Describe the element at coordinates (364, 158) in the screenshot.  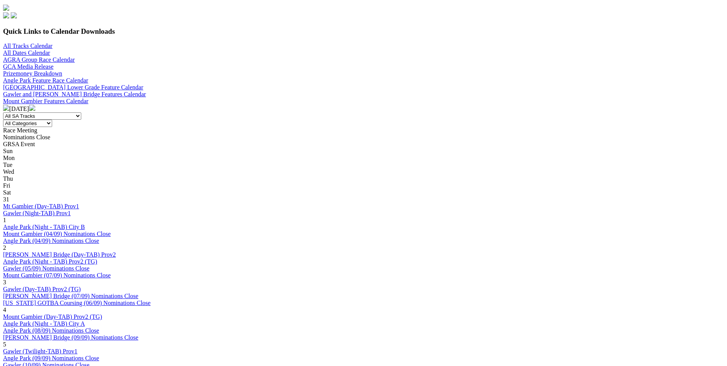
I see `div: Mon` at that location.